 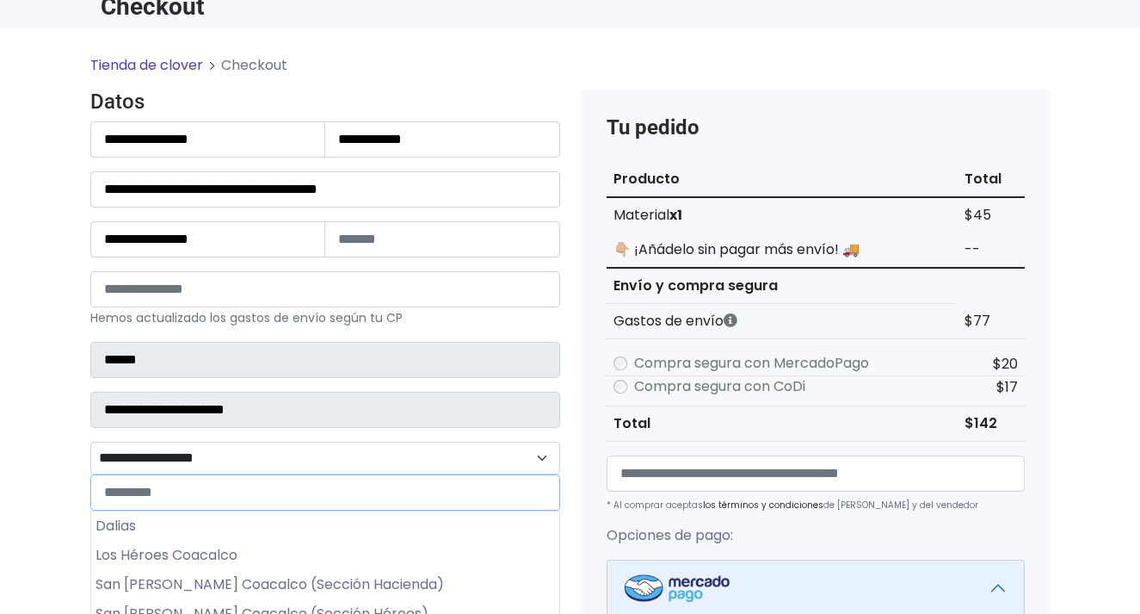 What do you see at coordinates (751, 363) in the screenshot?
I see `label: Compra segura con MercadoPago` at bounding box center [751, 363].